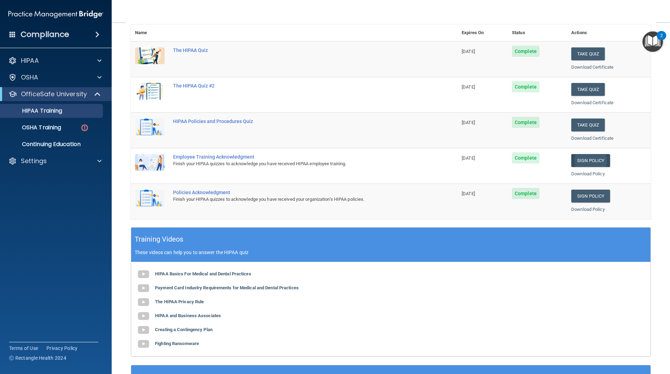 The image size is (670, 374). Describe the element at coordinates (482, 33) in the screenshot. I see `th: Expires On` at that location.